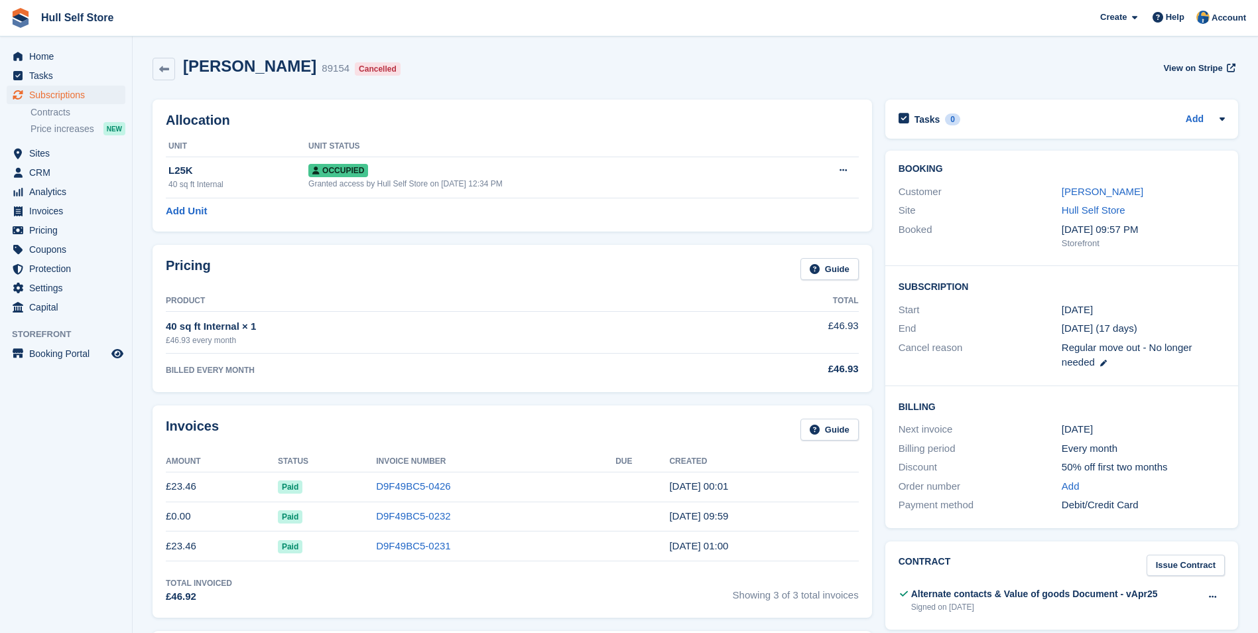 Image resolution: width=1258 pixels, height=633 pixels. Describe the element at coordinates (21, 18) in the screenshot. I see `img: stora-icon-8386f47178a22dfd0bd8f6a31ec36ba5ce8667c1dd55bd0f319d3a0aa187defe.svg` at that location.